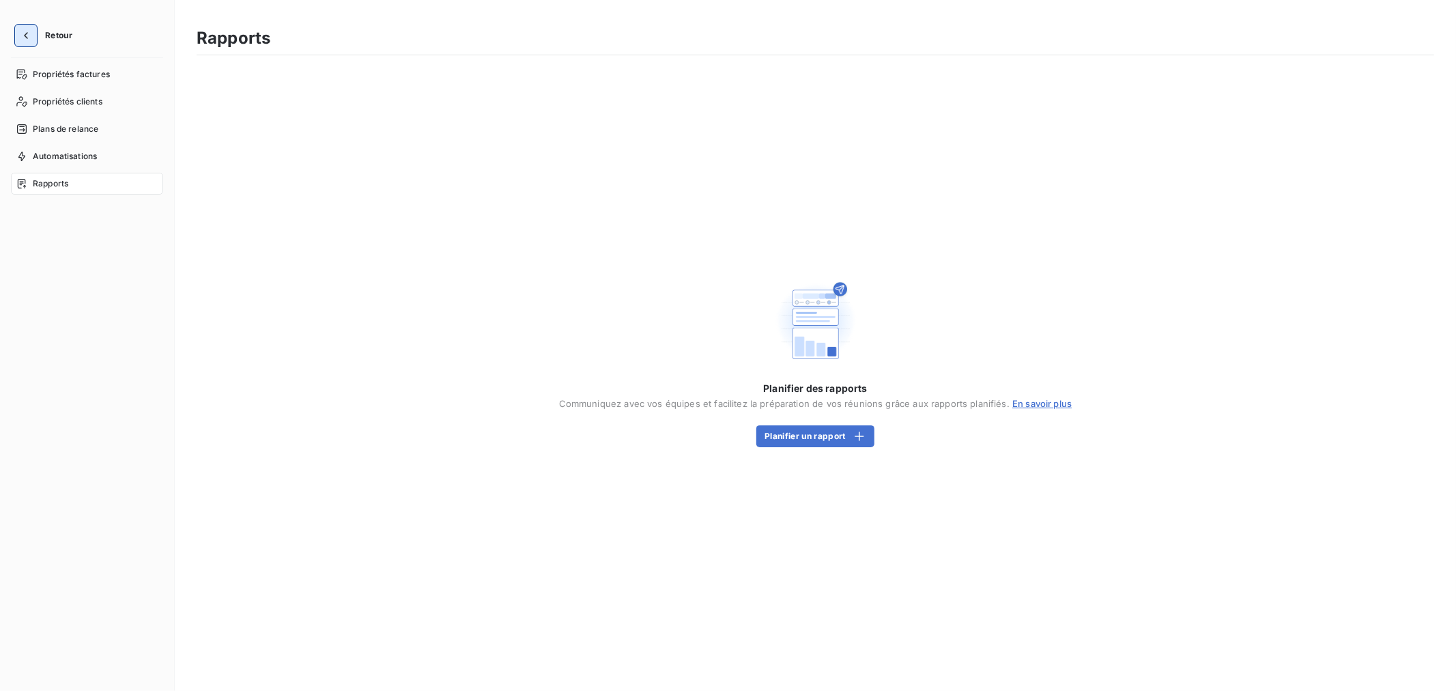  What do you see at coordinates (87, 102) in the screenshot?
I see `a: Propriétés clients` at bounding box center [87, 102].